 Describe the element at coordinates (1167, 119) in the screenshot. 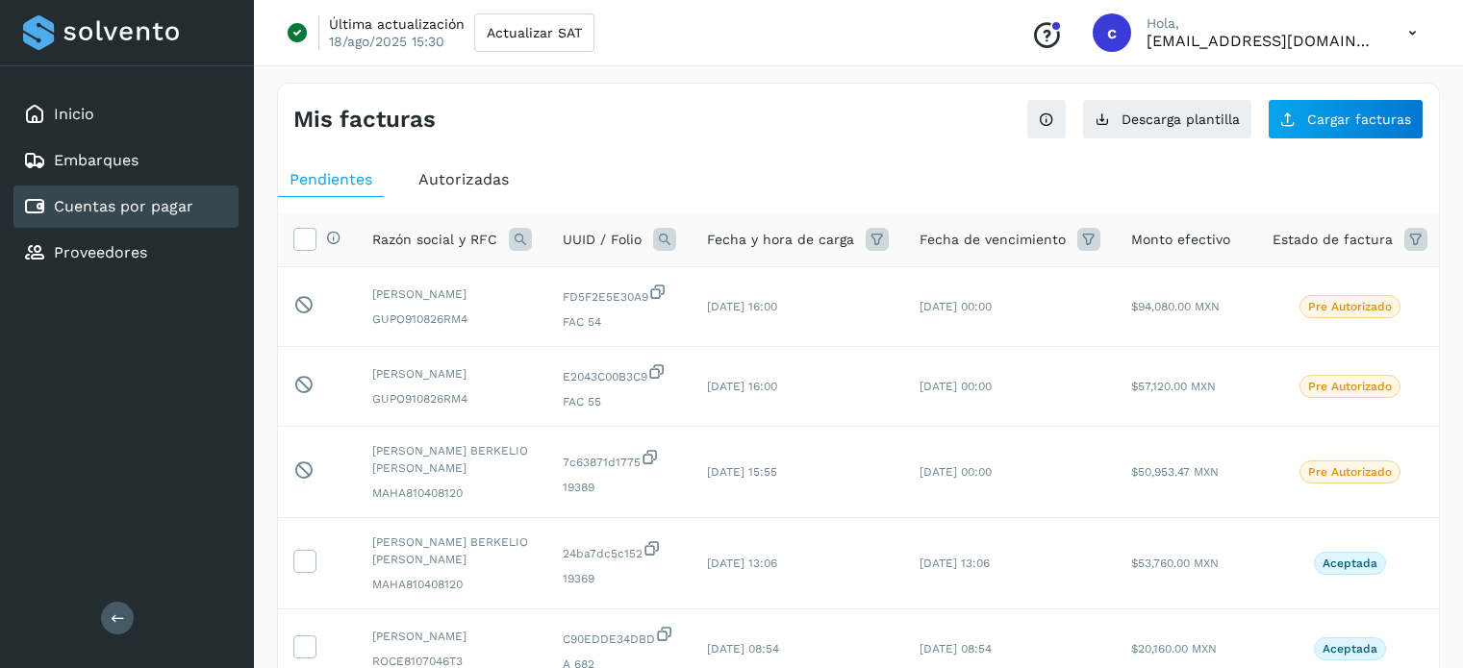

I see `a: Descarga plantilla` at that location.